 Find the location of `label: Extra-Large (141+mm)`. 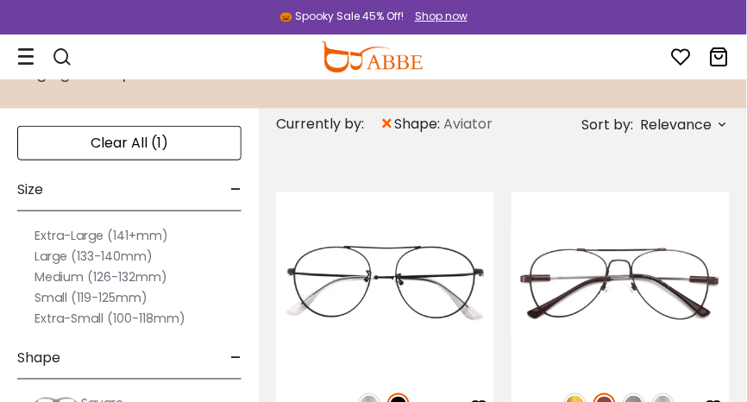

label: Extra-Large (141+mm) is located at coordinates (101, 236).